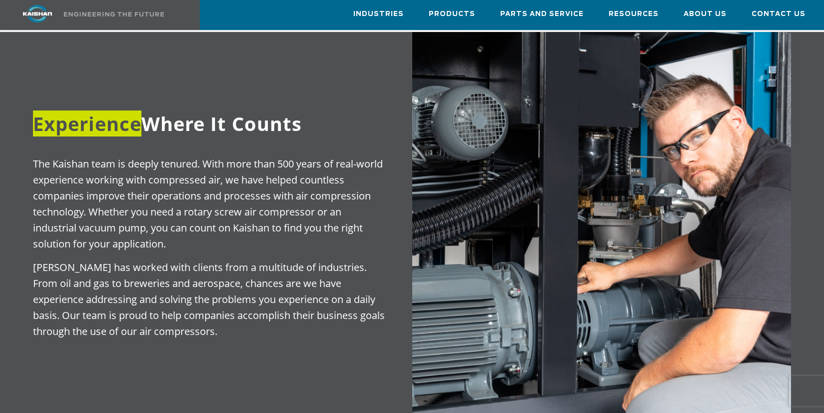 This screenshot has width=824, height=413. I want to click on a: Parts and Service, so click(542, 14).